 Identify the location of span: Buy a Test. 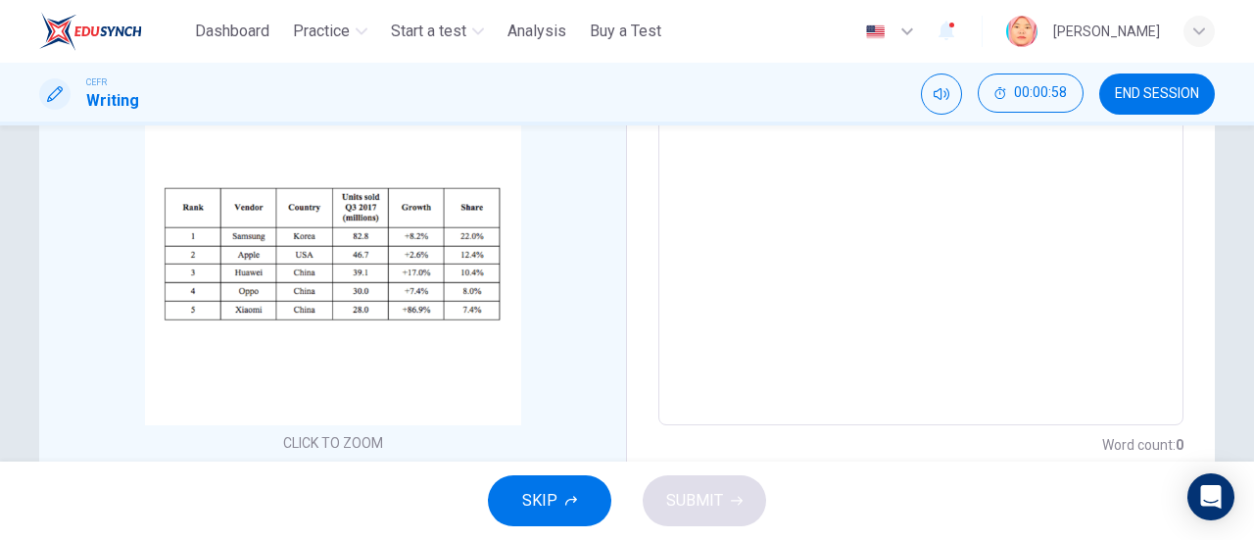
(625, 31).